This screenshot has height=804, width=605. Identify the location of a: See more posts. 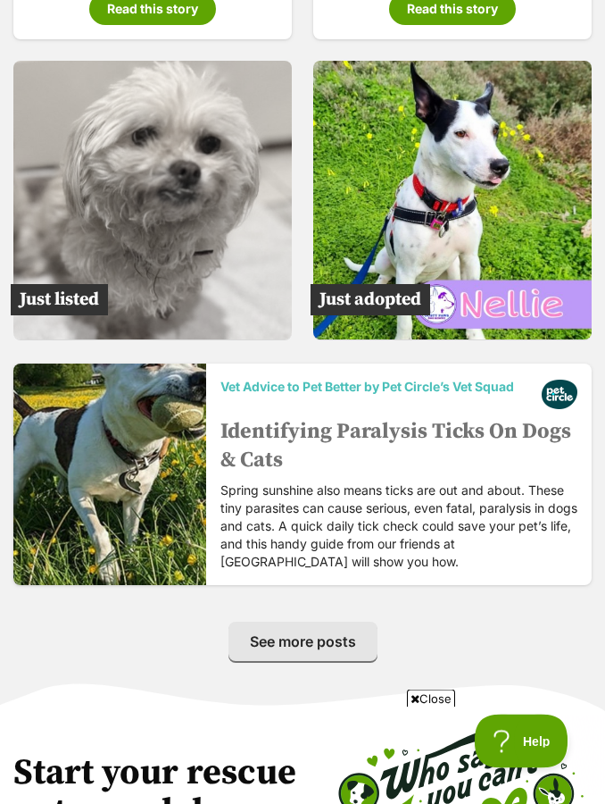
(303, 642).